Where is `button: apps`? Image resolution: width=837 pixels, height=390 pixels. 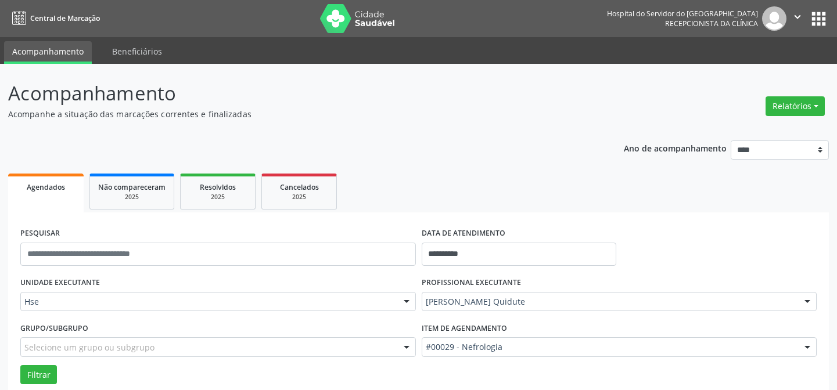
button: apps is located at coordinates (819, 19).